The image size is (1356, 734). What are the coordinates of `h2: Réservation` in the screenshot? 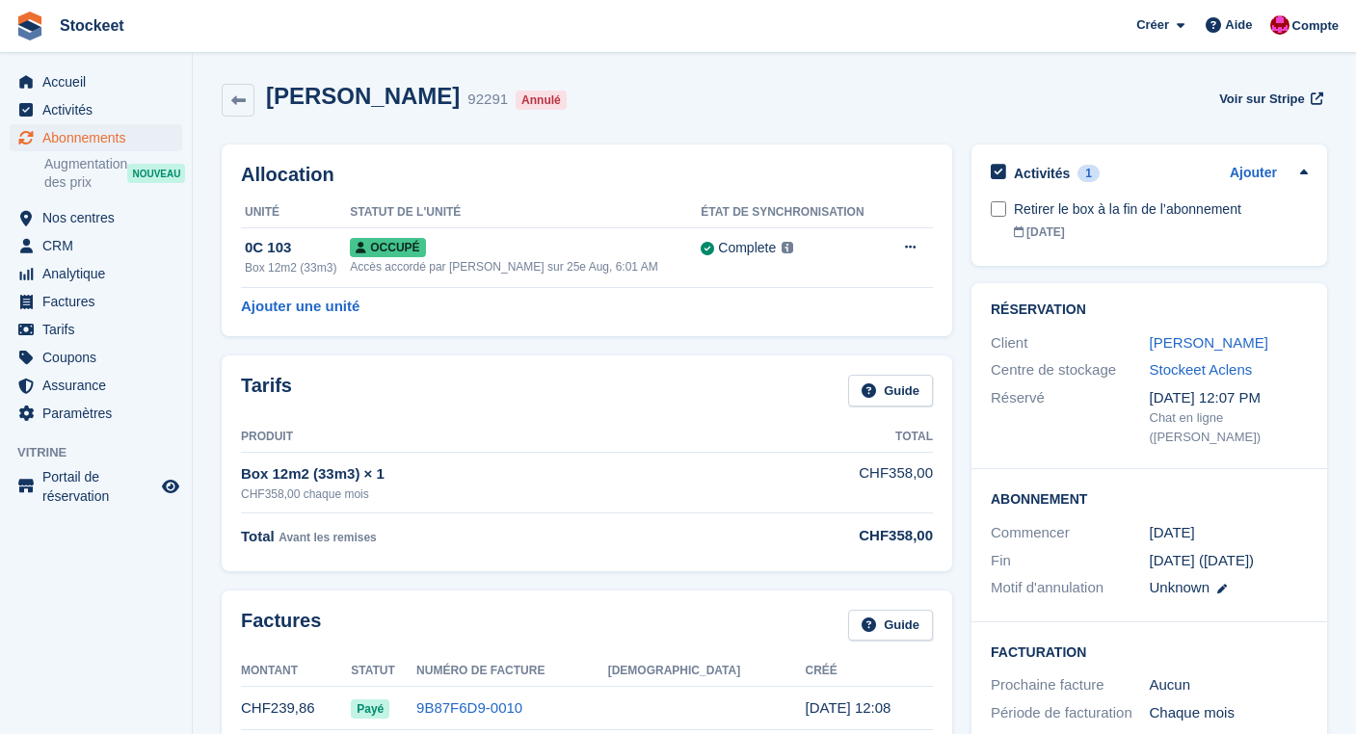 It's located at (1149, 310).